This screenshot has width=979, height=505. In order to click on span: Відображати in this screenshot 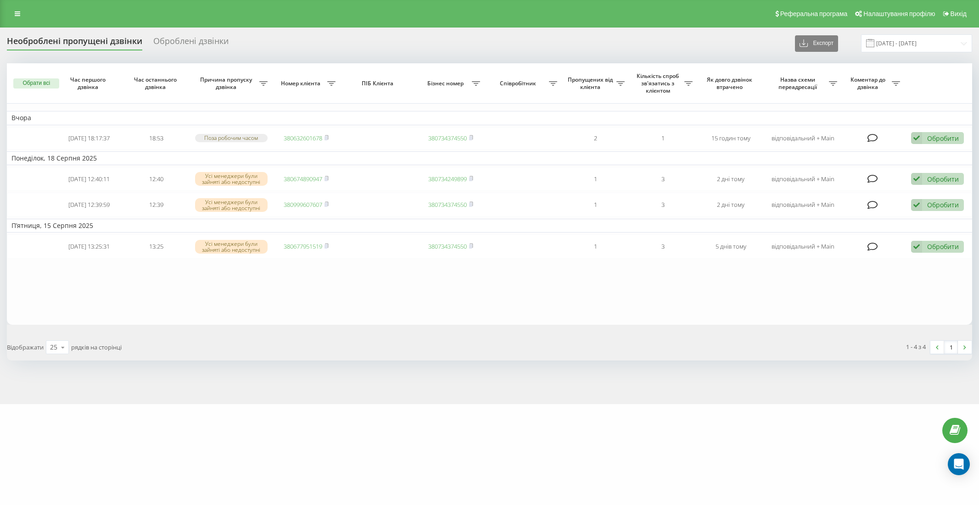, I will do `click(25, 347)`.